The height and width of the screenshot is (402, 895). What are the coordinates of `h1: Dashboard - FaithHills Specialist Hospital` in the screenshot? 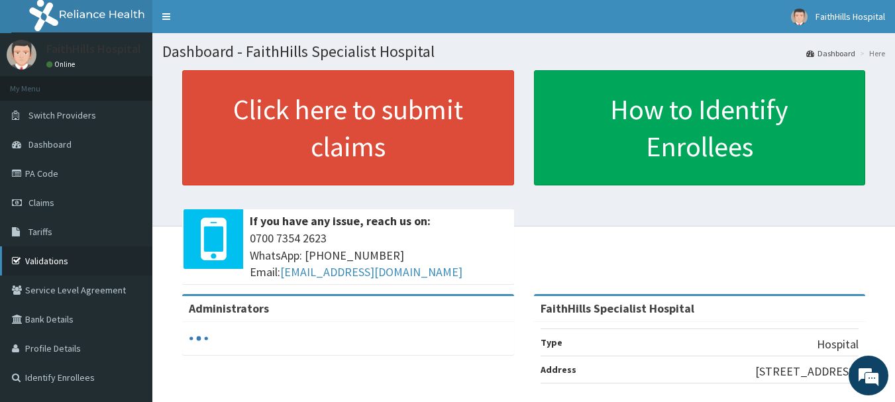 It's located at (523, 52).